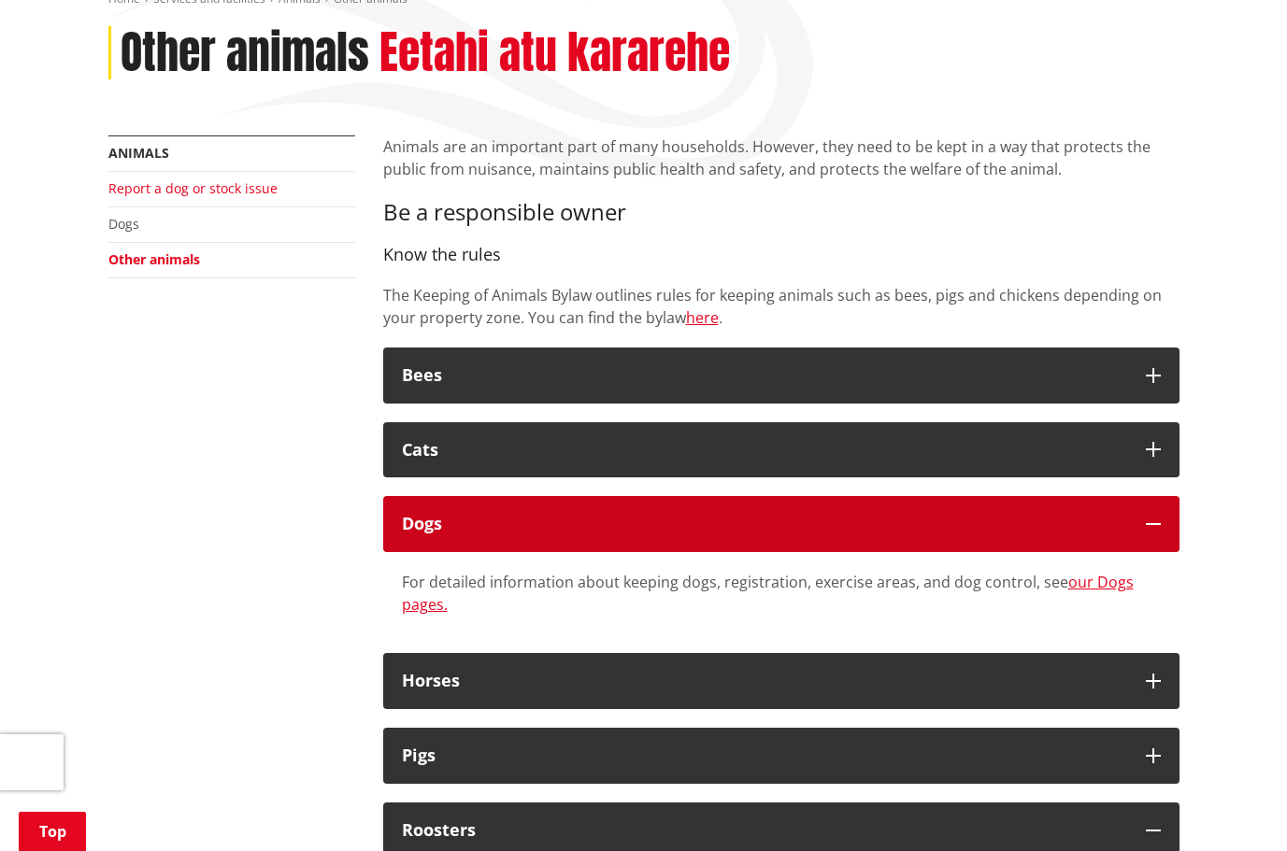 The image size is (1287, 851). Describe the element at coordinates (781, 593) in the screenshot. I see `div: For detailed information about keeping dogs, registration, exercise areas, and dog control, see` at that location.